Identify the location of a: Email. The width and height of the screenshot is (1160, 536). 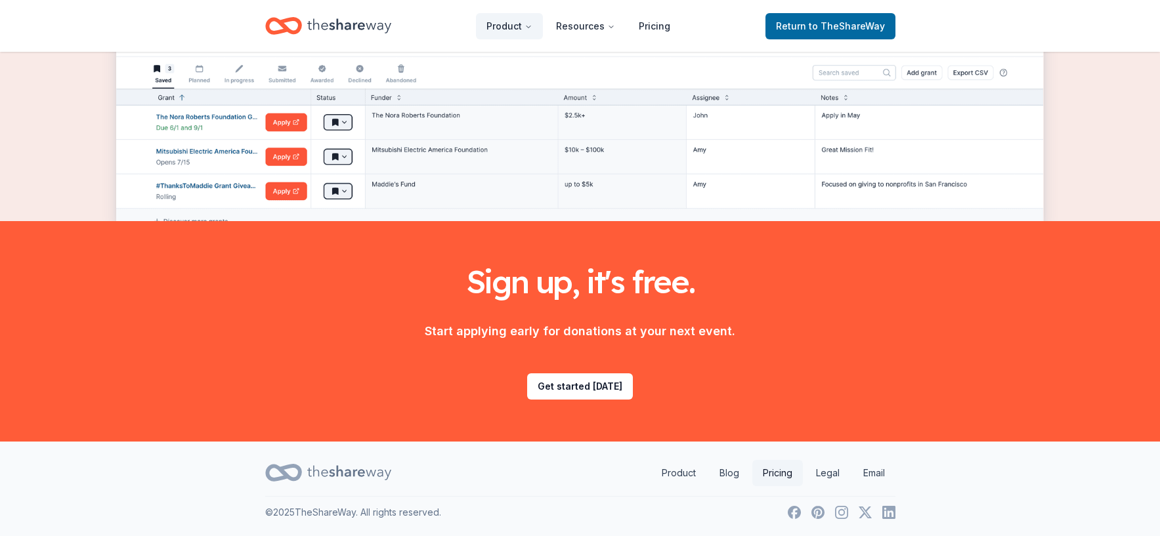
(874, 473).